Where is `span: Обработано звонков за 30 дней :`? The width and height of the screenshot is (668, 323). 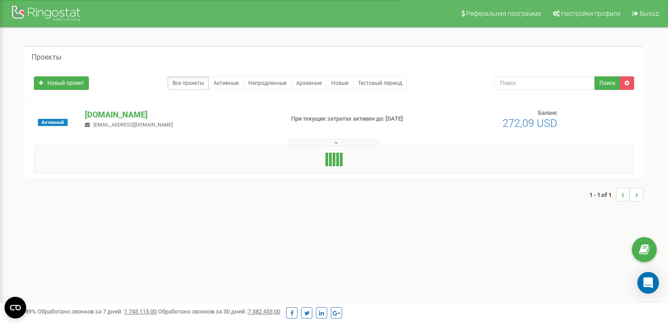 span: Обработано звонков за 30 дней : is located at coordinates (219, 311).